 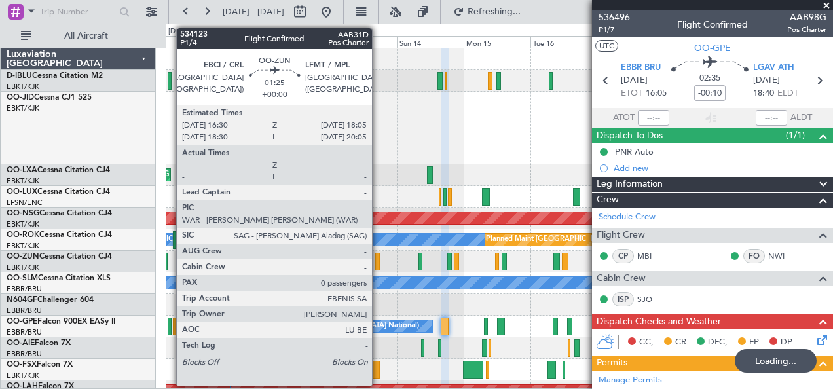 What do you see at coordinates (230, 42) in the screenshot?
I see `div: Thu 11` at bounding box center [230, 42].